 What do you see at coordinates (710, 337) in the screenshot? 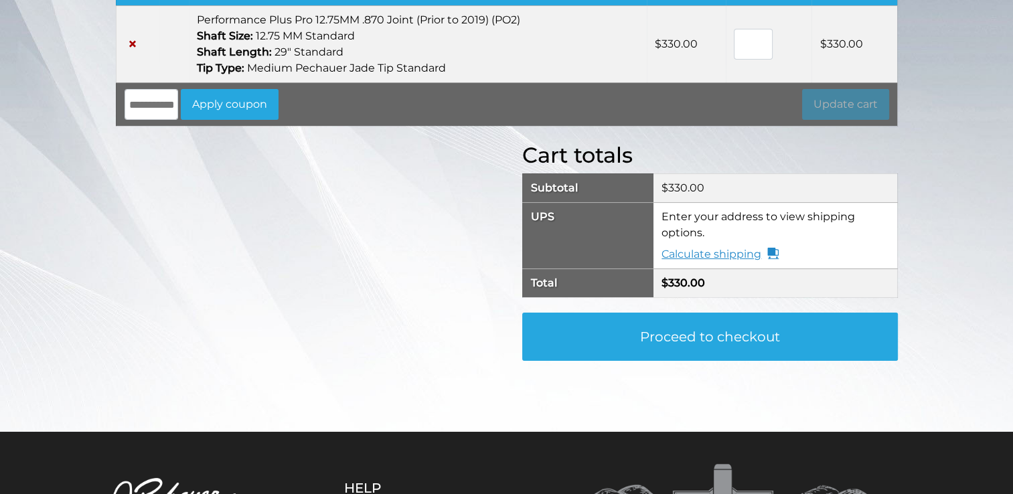
I see `a: Proceed to checkout` at bounding box center [710, 337].